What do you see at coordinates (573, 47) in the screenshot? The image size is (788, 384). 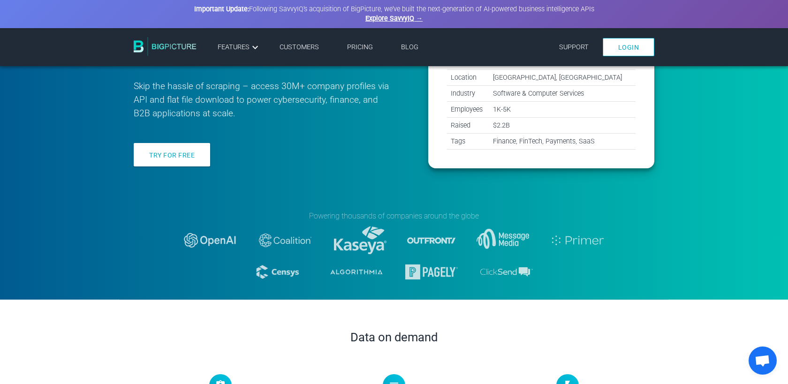 I see `a: Support` at bounding box center [573, 47].